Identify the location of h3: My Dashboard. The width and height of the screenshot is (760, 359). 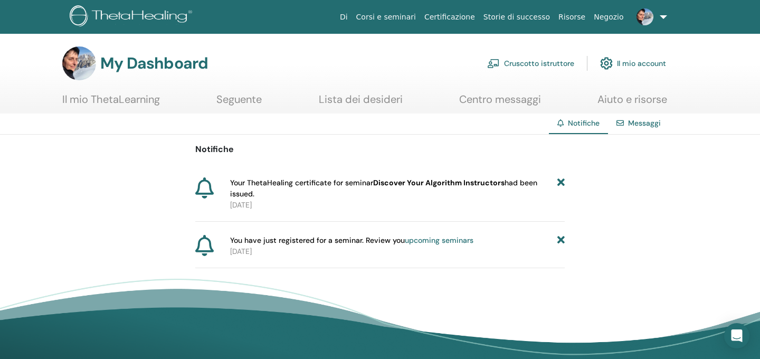
(154, 63).